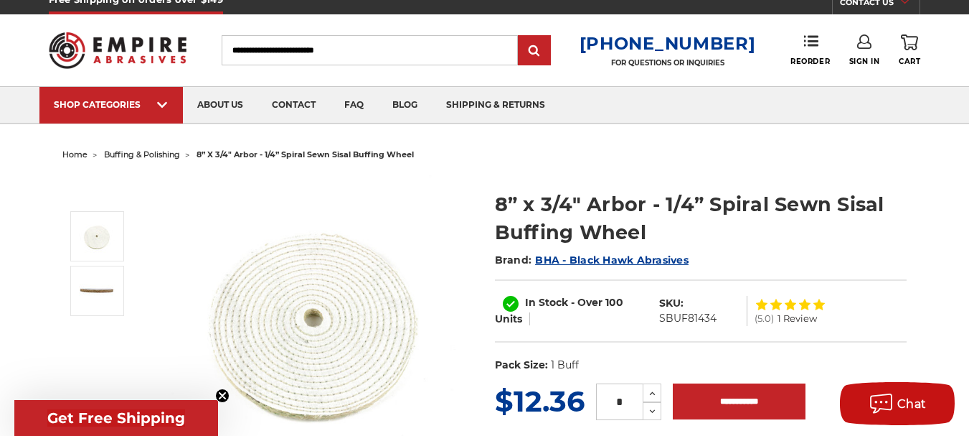 The width and height of the screenshot is (969, 436). I want to click on p: FOR QUESTIONS OR INQUIRIES, so click(668, 62).